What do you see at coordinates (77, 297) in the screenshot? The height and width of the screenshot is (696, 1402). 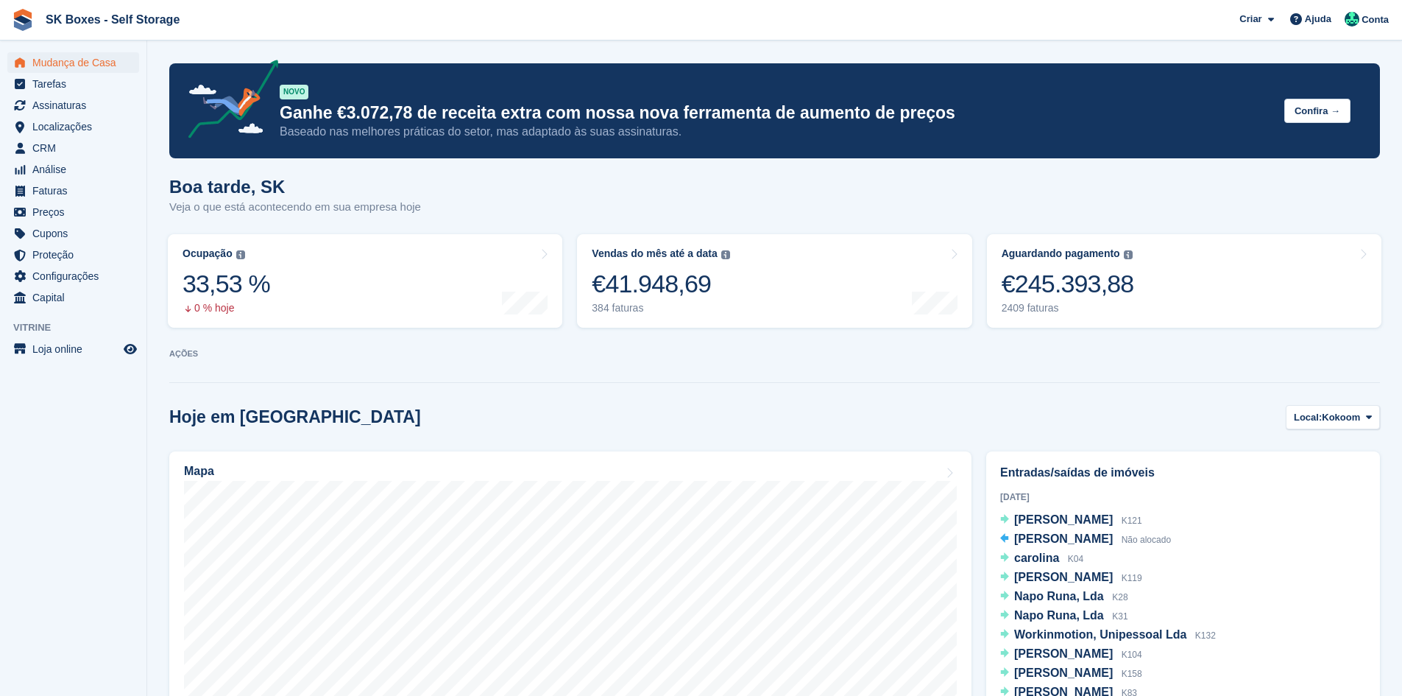 I see `span: Capital` at bounding box center [77, 297].